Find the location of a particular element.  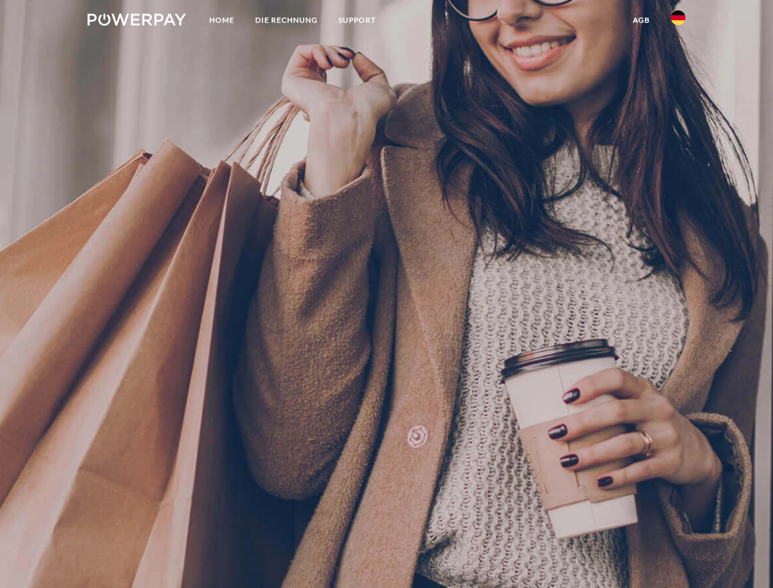

a: SUPPORT is located at coordinates (357, 20).